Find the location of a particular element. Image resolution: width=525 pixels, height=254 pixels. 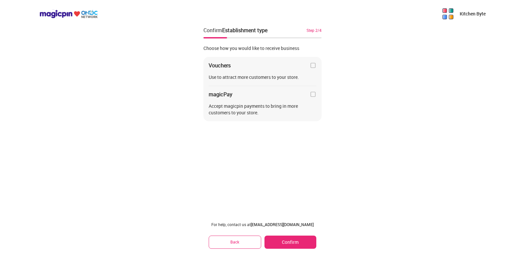

div: Use to attract more customers to your store. is located at coordinates (263, 77).